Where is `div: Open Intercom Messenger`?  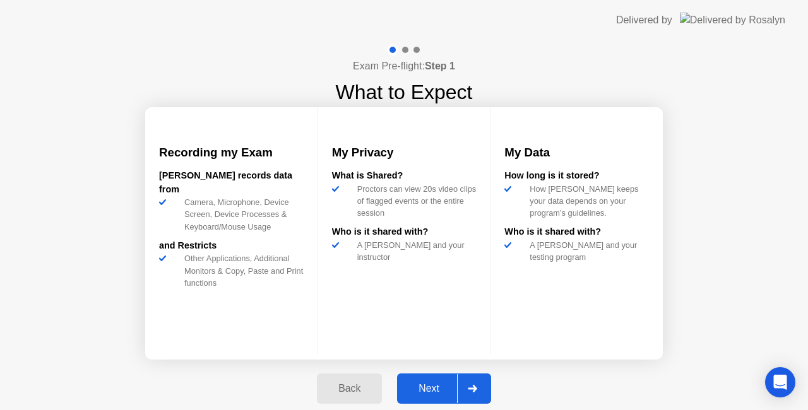
div: Open Intercom Messenger is located at coordinates (781, 383).